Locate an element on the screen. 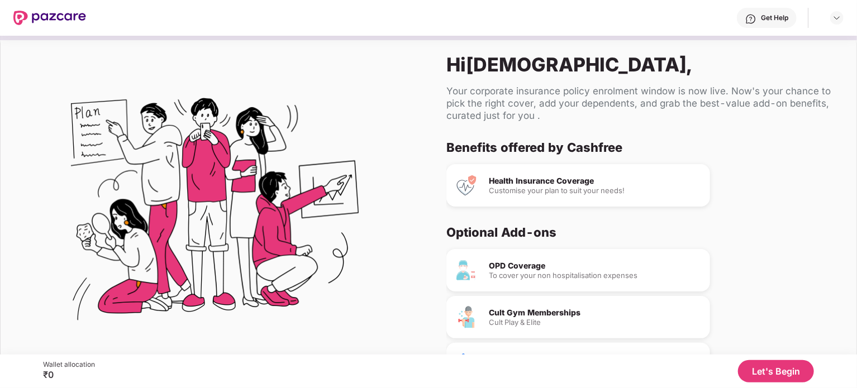 The image size is (857, 388). img: Flex Benefits Illustration is located at coordinates (214, 213).